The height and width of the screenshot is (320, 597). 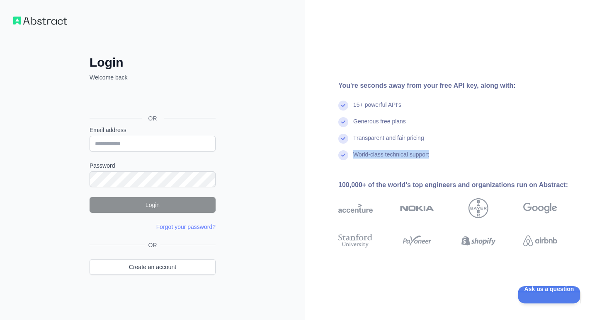 I want to click on label: Email address, so click(x=153, y=130).